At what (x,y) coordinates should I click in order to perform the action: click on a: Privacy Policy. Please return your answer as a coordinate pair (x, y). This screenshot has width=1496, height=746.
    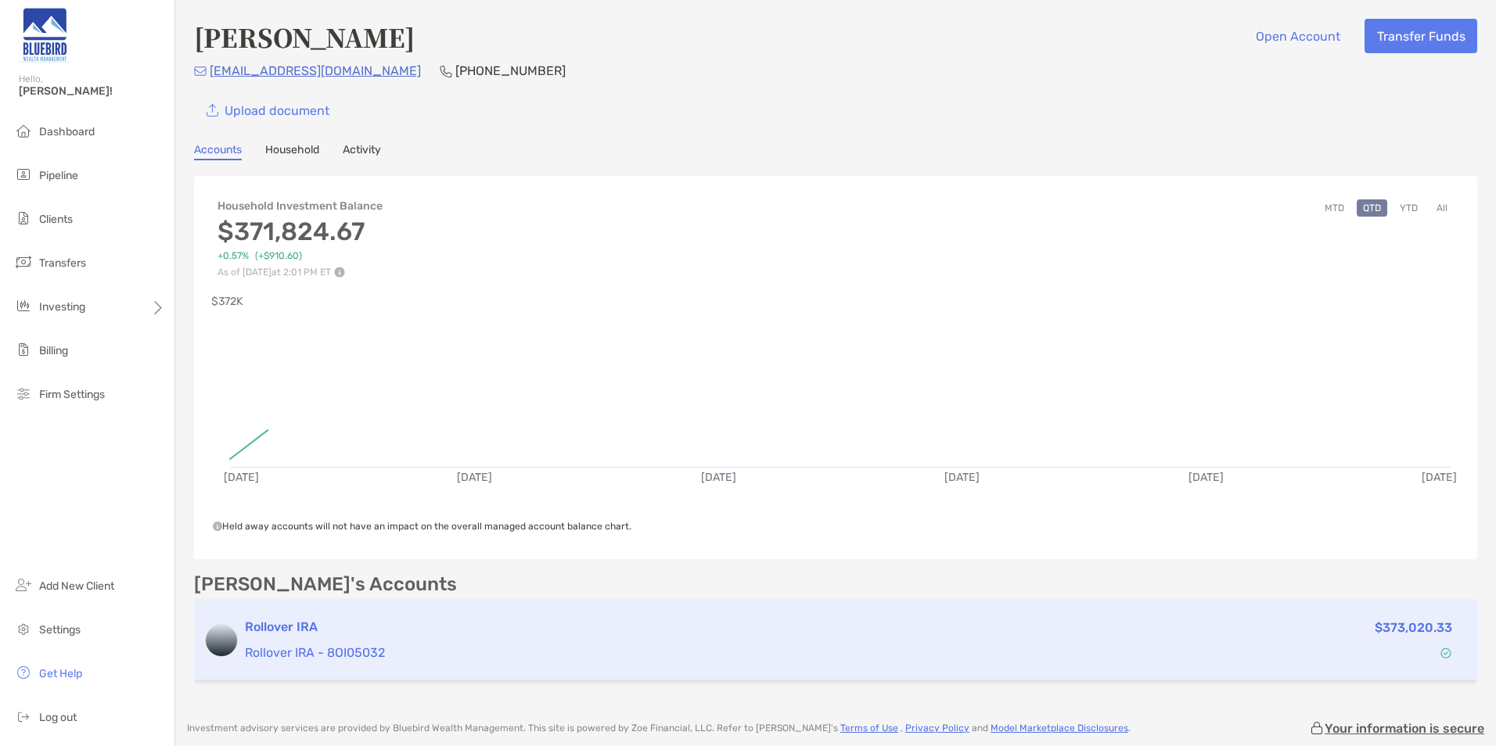
    Looking at the image, I should click on (937, 728).